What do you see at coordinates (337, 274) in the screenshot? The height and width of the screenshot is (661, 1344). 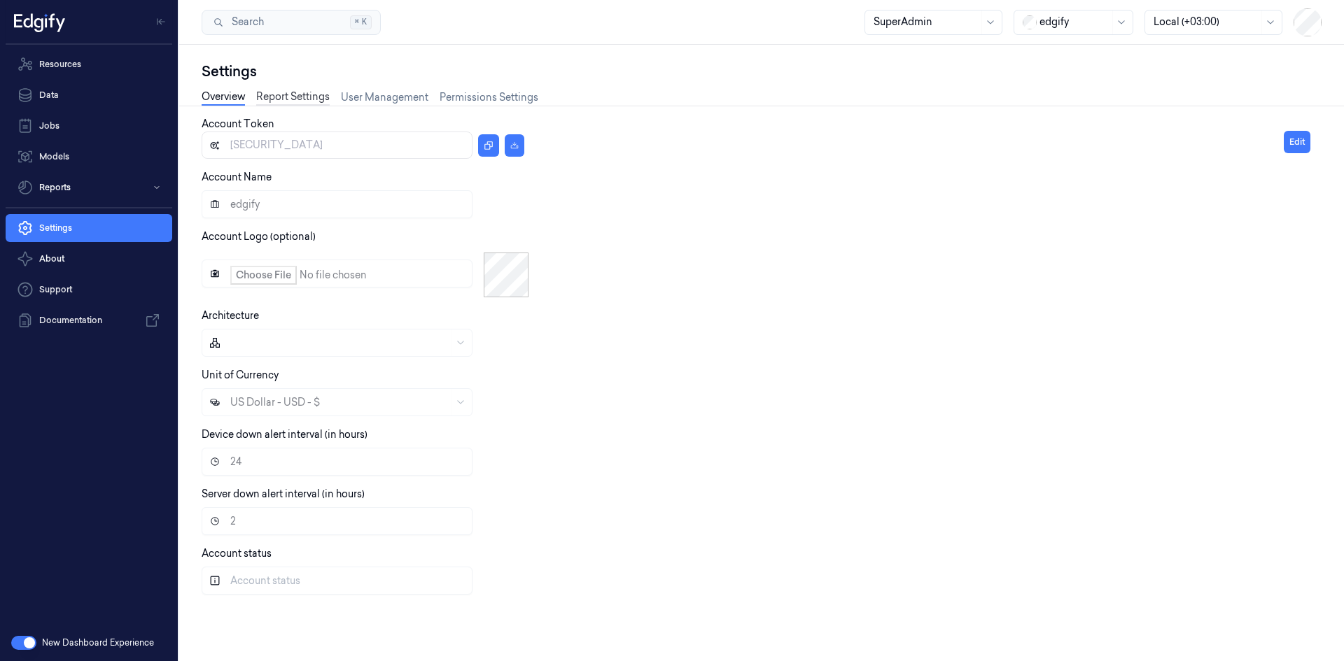 I see `input: Account Logo (optional)` at bounding box center [337, 274].